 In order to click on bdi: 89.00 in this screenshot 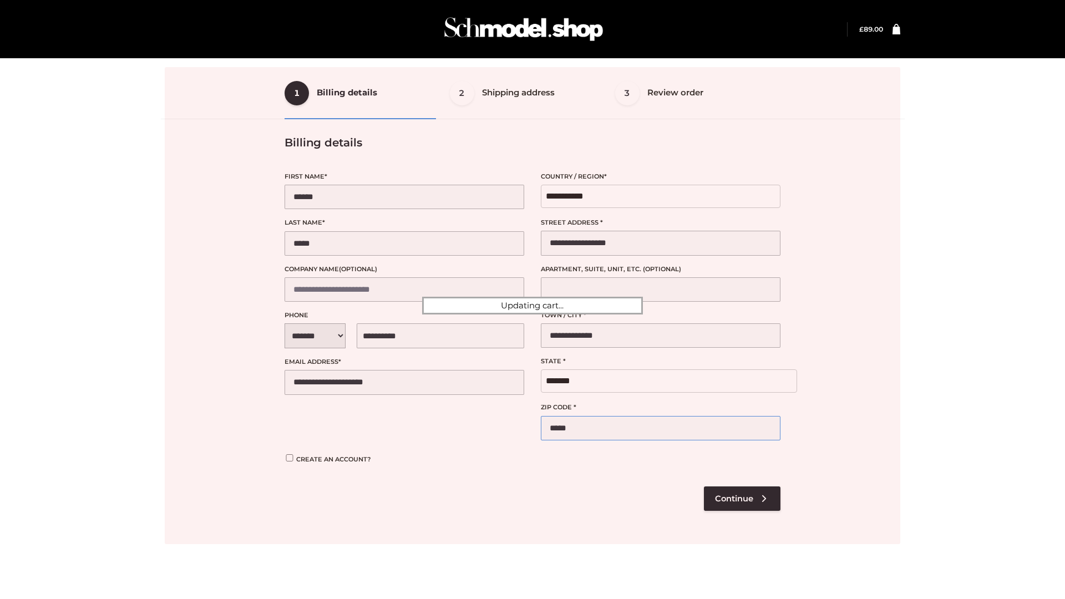, I will do `click(871, 29)`.